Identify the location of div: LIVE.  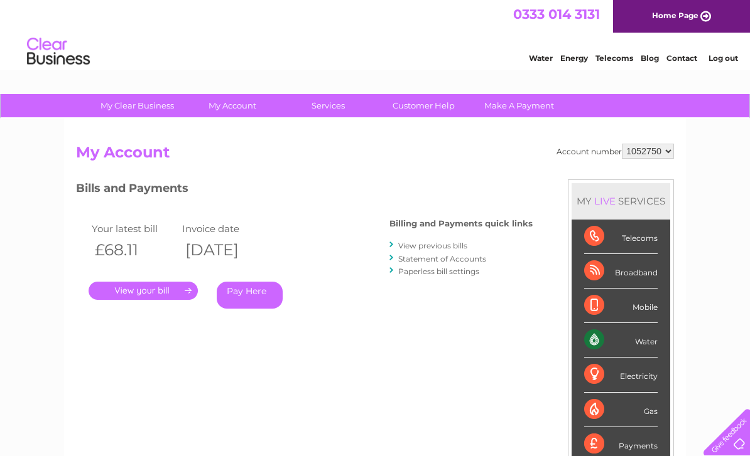
(605, 201).